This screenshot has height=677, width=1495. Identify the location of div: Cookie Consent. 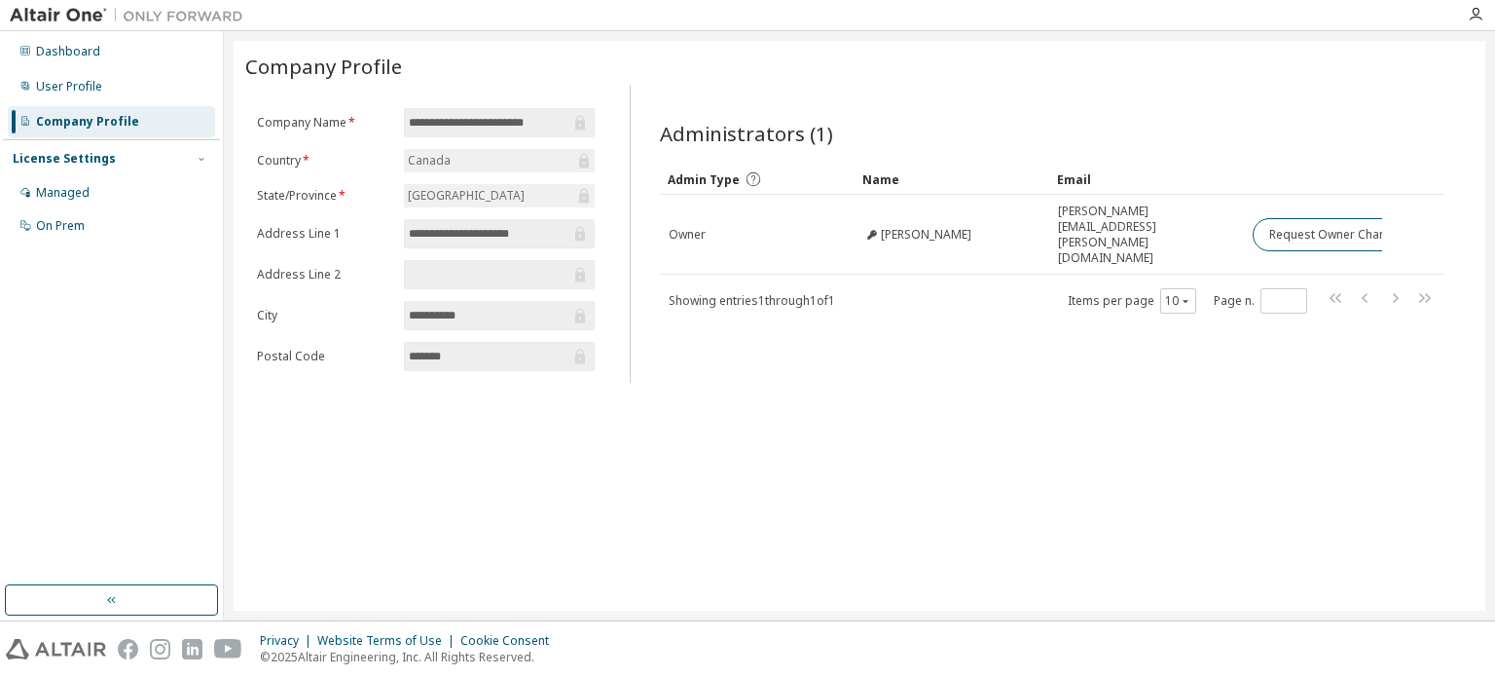
(510, 641).